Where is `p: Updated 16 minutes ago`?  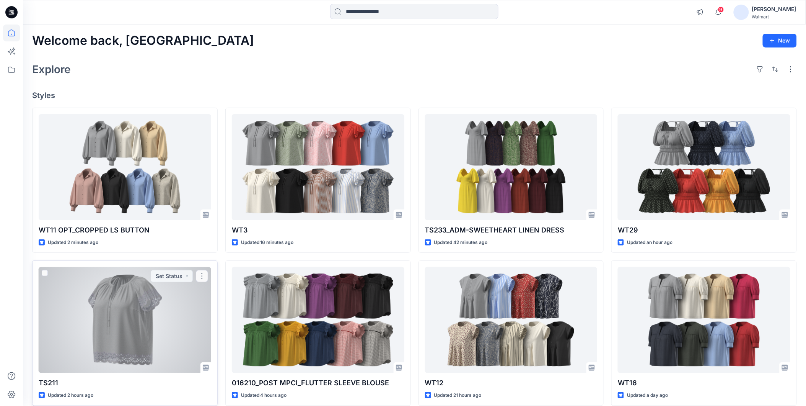 p: Updated 16 minutes ago is located at coordinates (268, 242).